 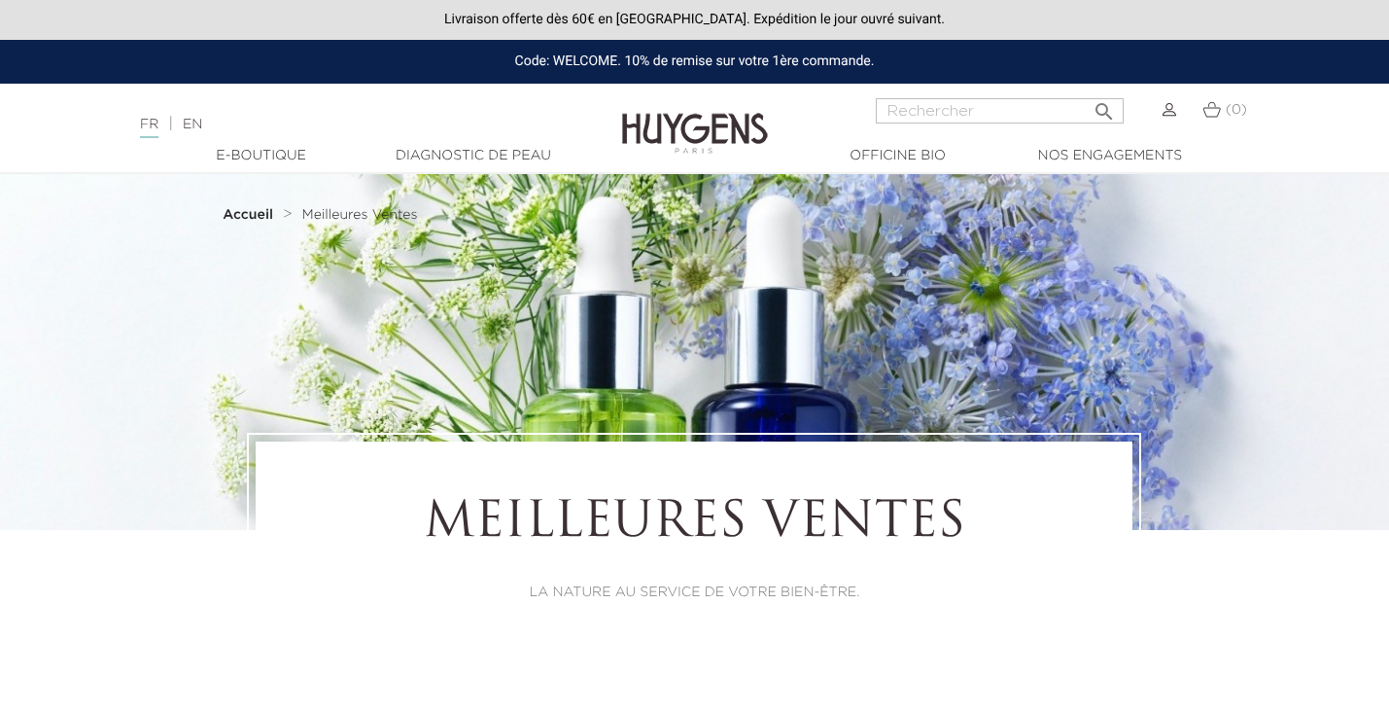 What do you see at coordinates (192, 124) in the screenshot?
I see `a: EN` at bounding box center [192, 124].